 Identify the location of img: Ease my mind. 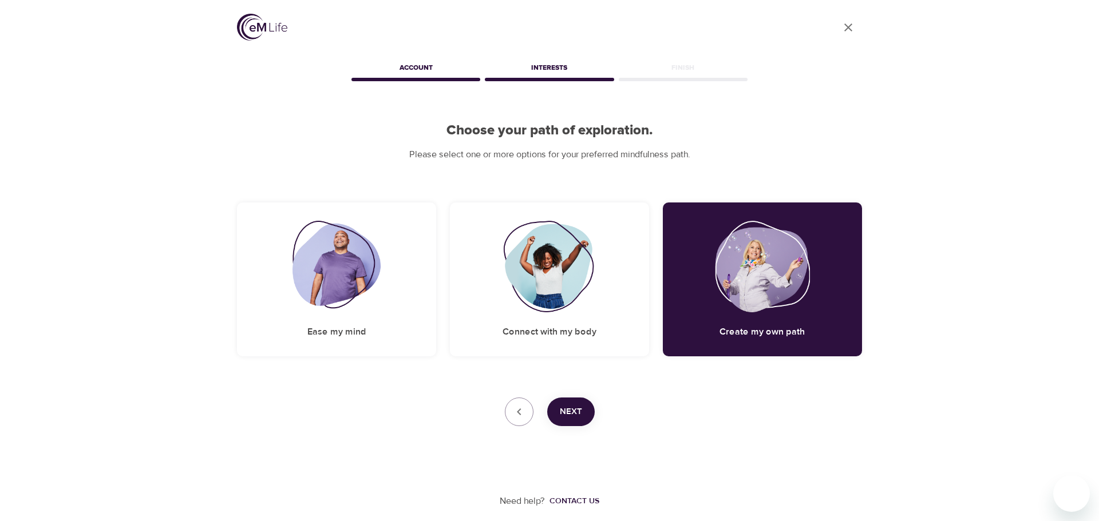
(336, 267).